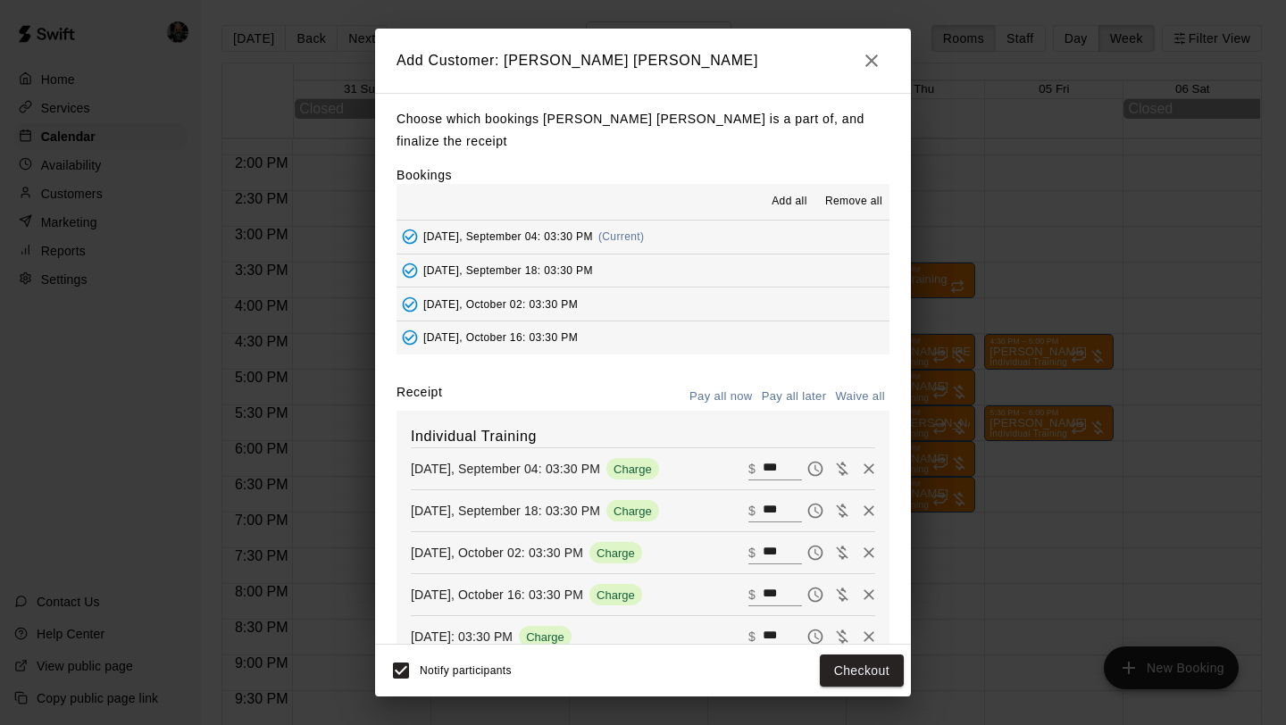 The image size is (1286, 725). What do you see at coordinates (794, 397) in the screenshot?
I see `button: Pay all later` at bounding box center [794, 397].